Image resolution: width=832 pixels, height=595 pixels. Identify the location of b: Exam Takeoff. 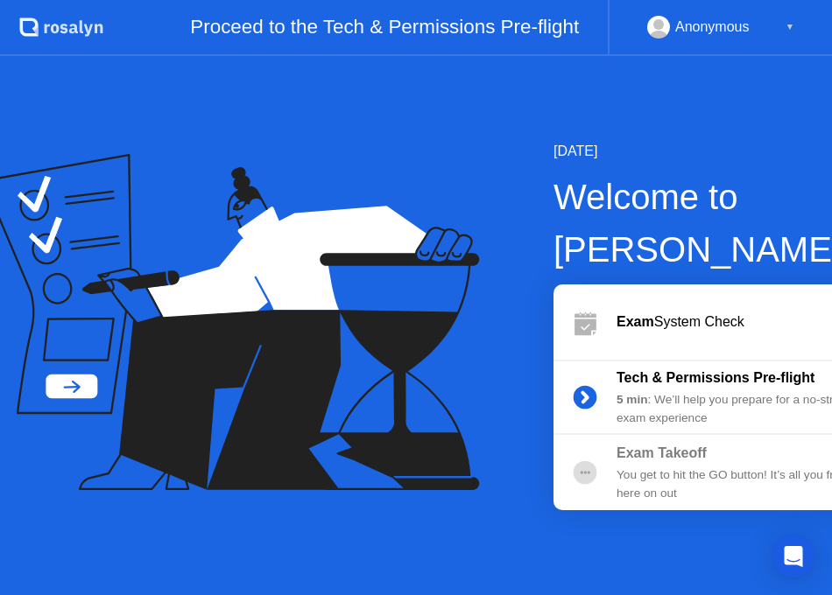
(661, 453).